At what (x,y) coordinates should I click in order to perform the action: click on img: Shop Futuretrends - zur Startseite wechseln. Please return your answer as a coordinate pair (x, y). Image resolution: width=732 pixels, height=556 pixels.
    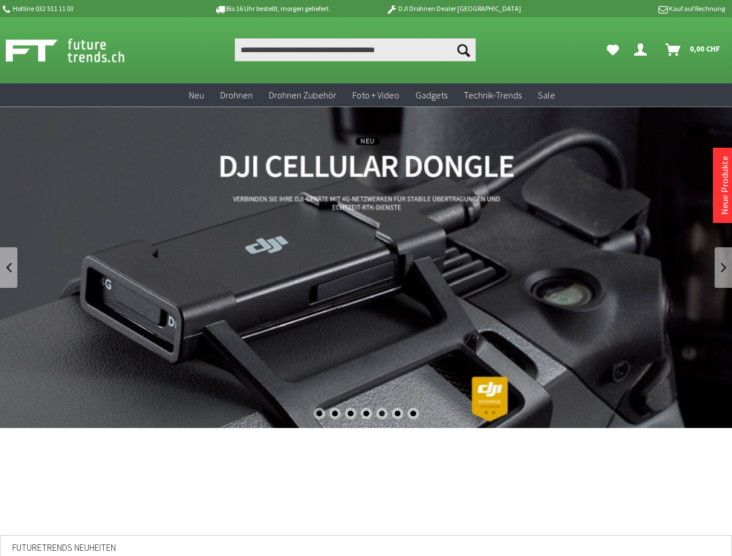
    Looking at the image, I should click on (78, 50).